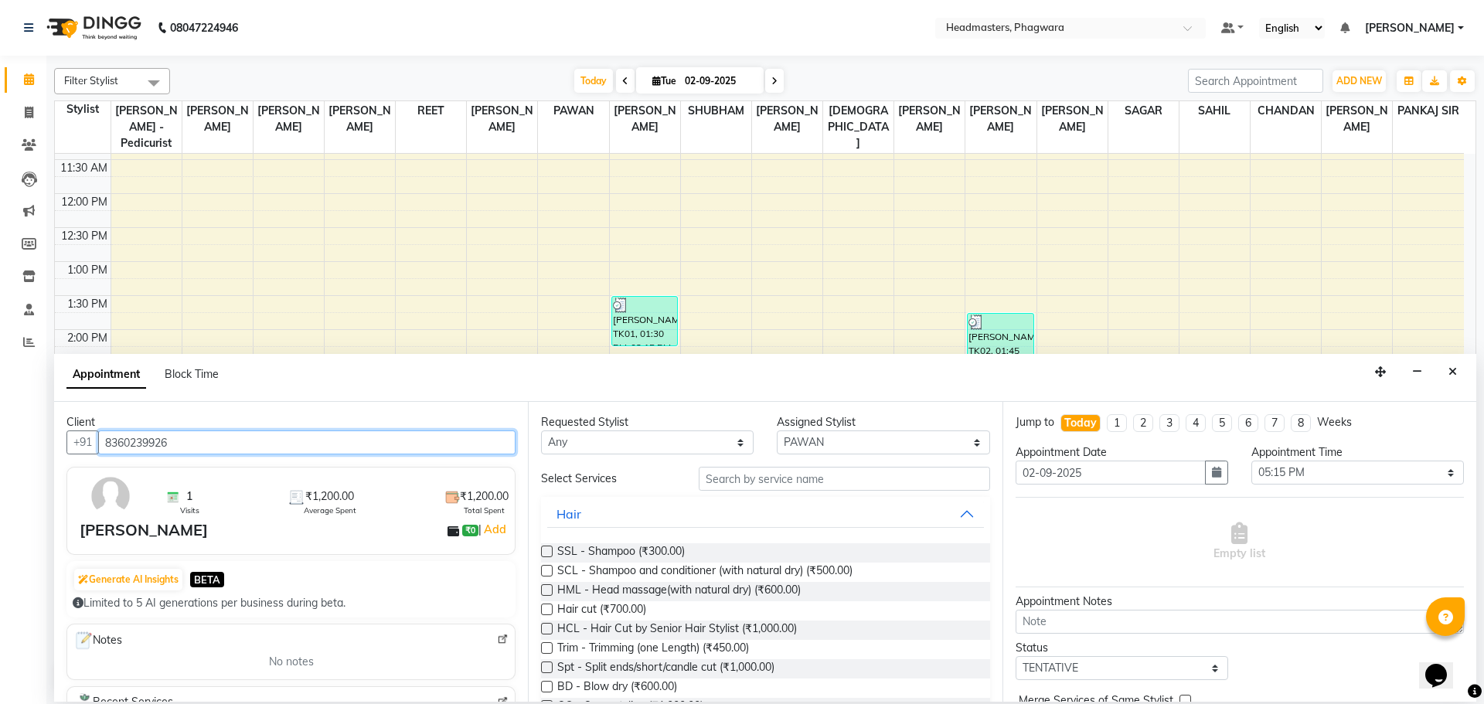  Describe the element at coordinates (484, 510) in the screenshot. I see `span: Total Spent` at that location.